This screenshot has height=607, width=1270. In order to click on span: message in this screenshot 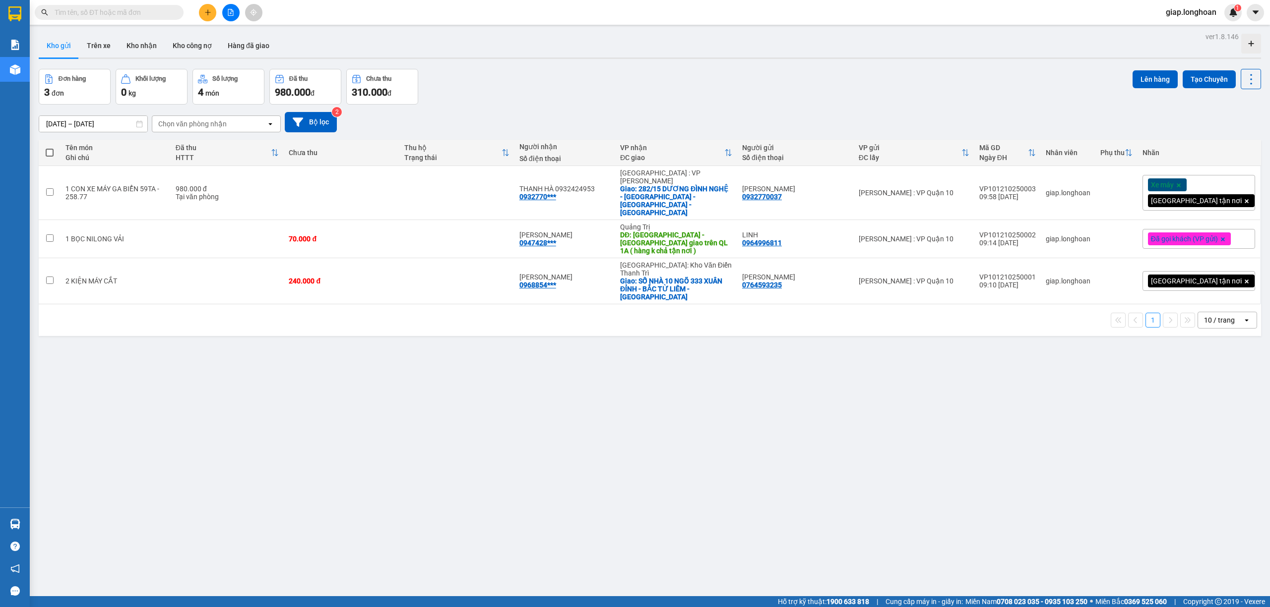, I will do `click(15, 591)`.